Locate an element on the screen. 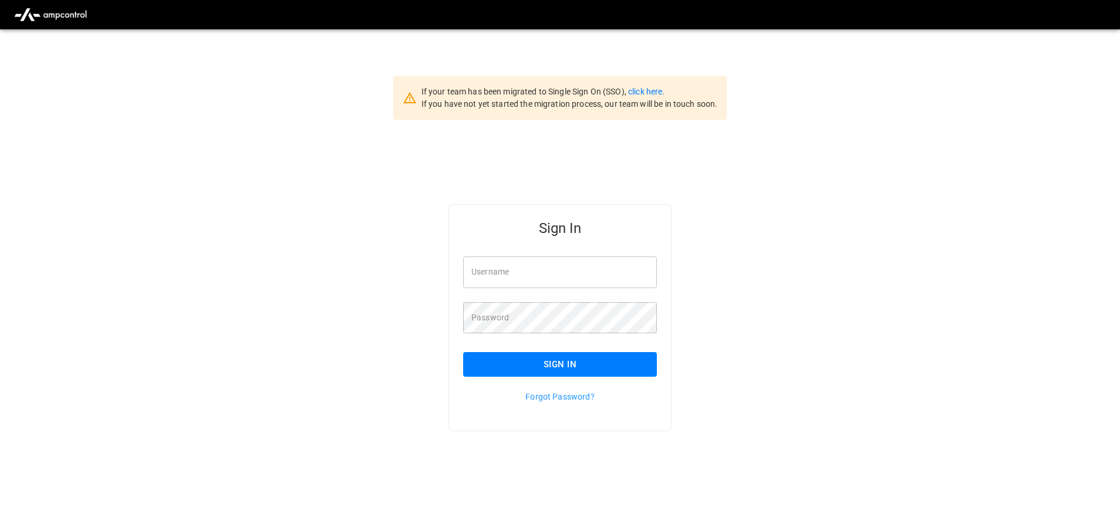 The image size is (1120, 524). span: If your team has been migrated to Single Sign On (SSO), is located at coordinates (525, 92).